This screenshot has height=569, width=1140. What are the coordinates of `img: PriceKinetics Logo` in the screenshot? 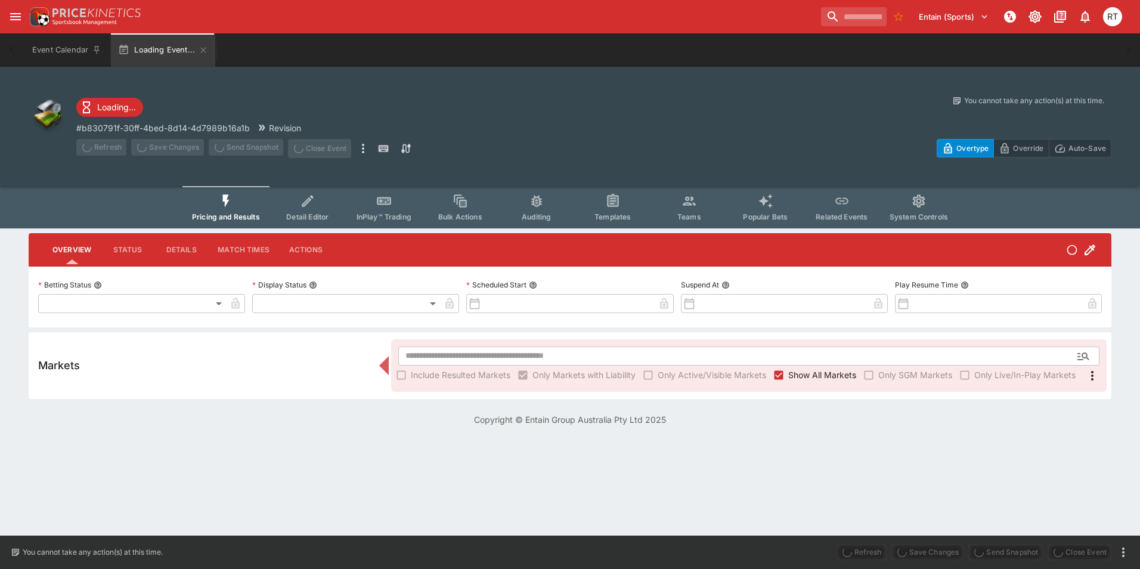 It's located at (38, 17).